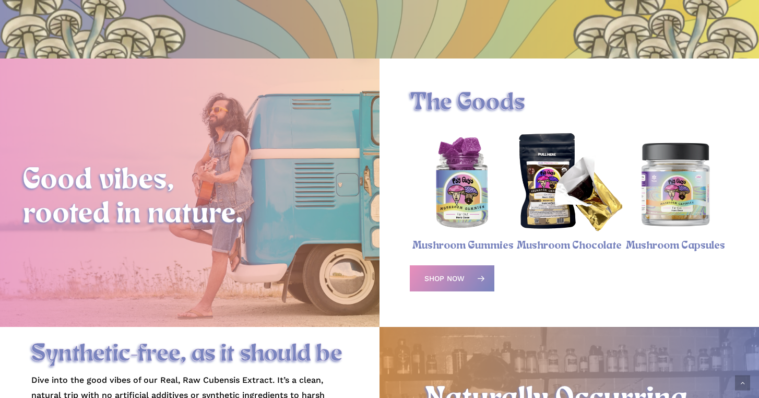 Image resolution: width=759 pixels, height=398 pixels. I want to click on a: Shop Now, so click(452, 278).